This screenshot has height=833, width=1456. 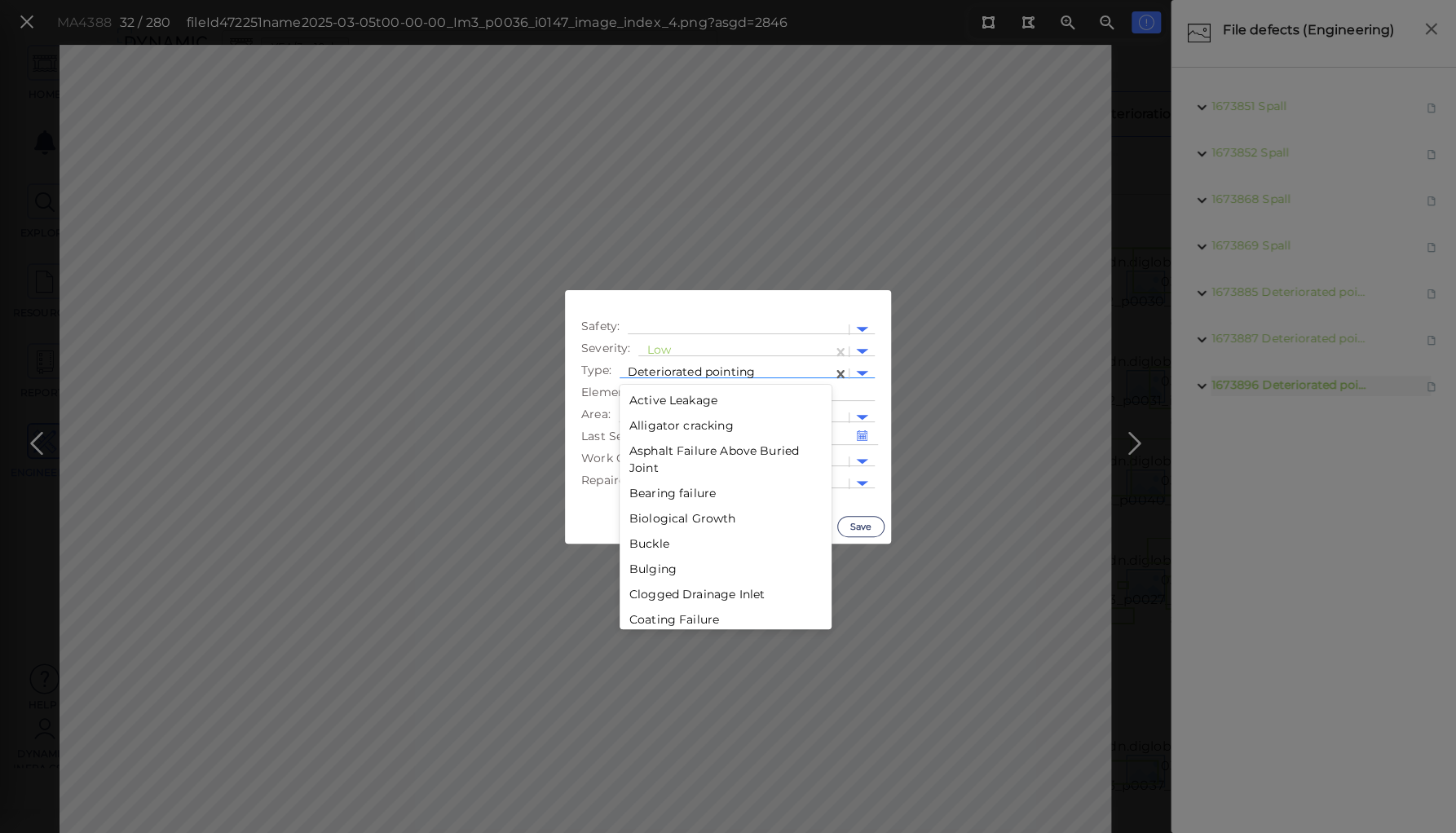 What do you see at coordinates (607, 392) in the screenshot?
I see `span: Element :` at bounding box center [607, 392].